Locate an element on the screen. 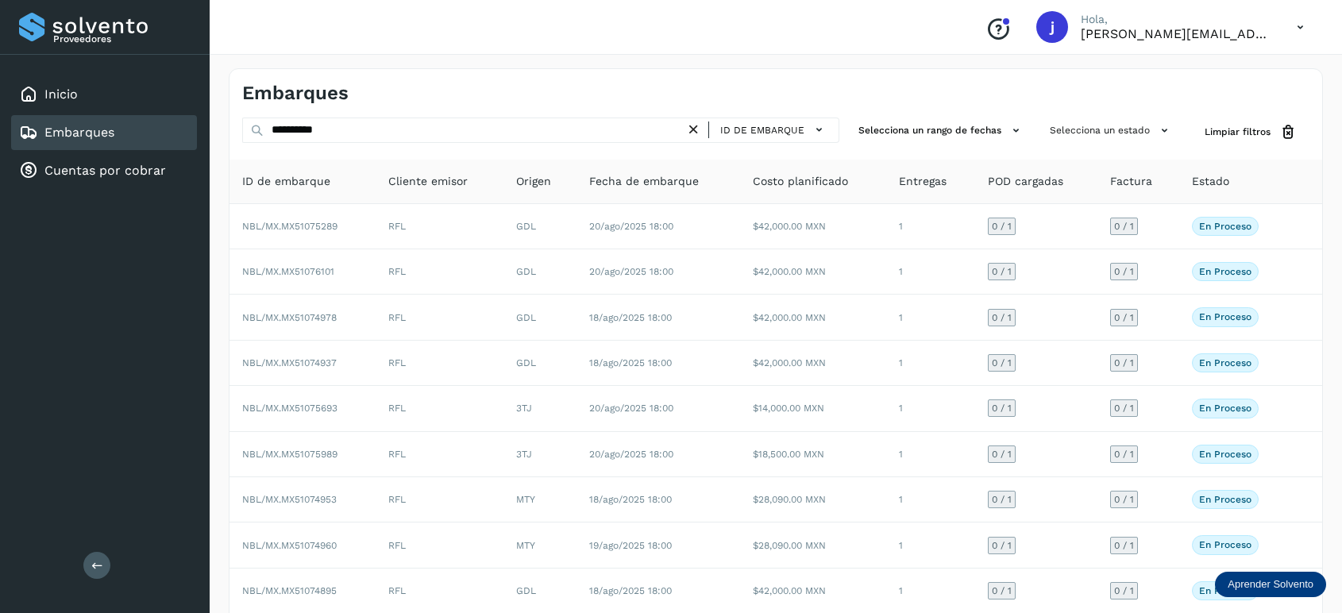 The image size is (1342, 613). span: Fecha de embarque is located at coordinates (644, 181).